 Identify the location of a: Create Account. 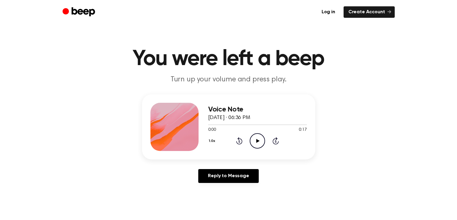
(369, 12).